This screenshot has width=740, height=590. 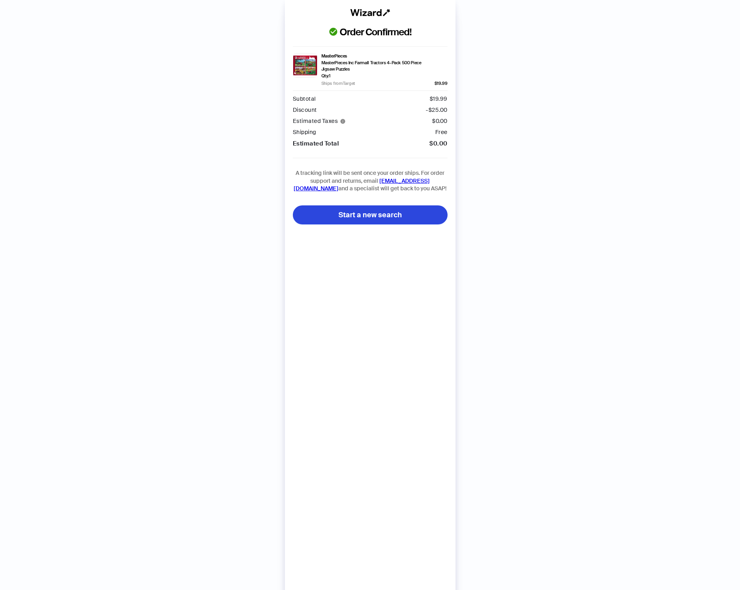 What do you see at coordinates (436, 110) in the screenshot?
I see `div: -$ 25.00` at bounding box center [436, 110].